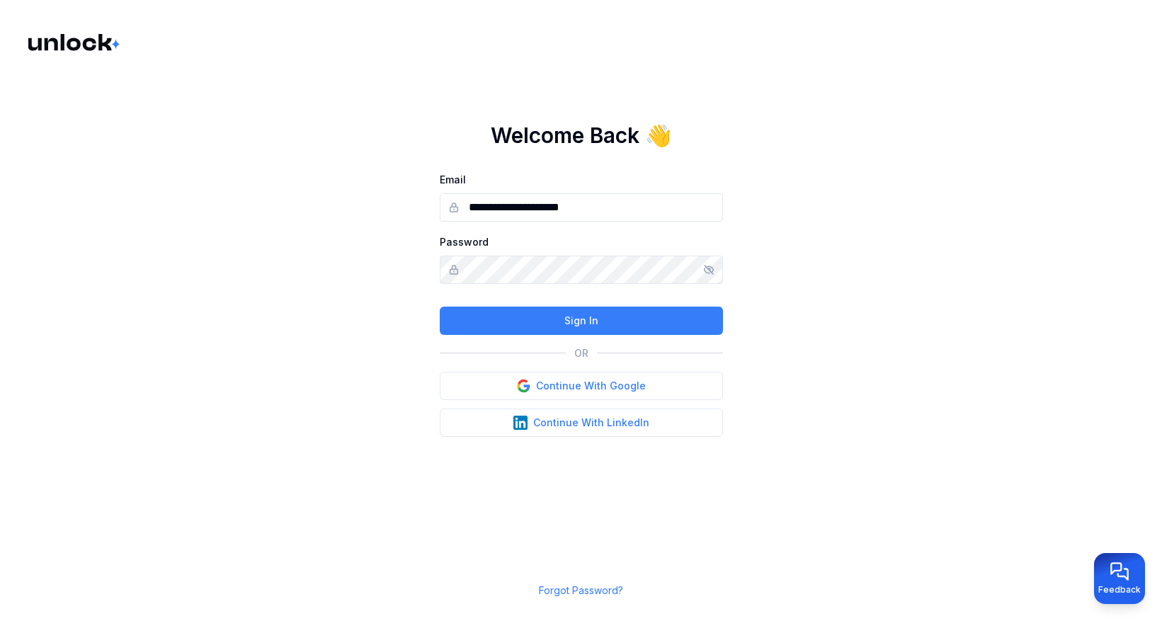 This screenshot has width=1162, height=621. Describe the element at coordinates (581, 590) in the screenshot. I see `a: Forgot Password?` at that location.